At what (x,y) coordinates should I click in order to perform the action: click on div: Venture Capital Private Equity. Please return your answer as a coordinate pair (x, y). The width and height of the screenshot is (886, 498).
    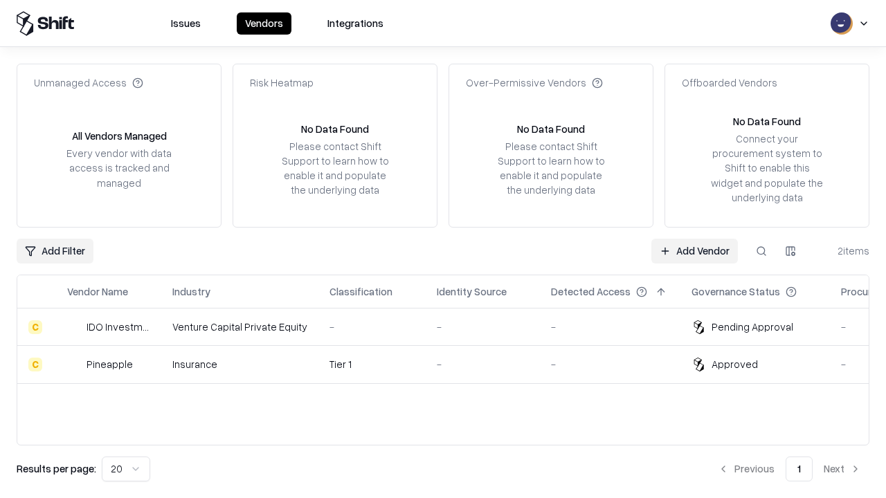
    Looking at the image, I should click on (239, 327).